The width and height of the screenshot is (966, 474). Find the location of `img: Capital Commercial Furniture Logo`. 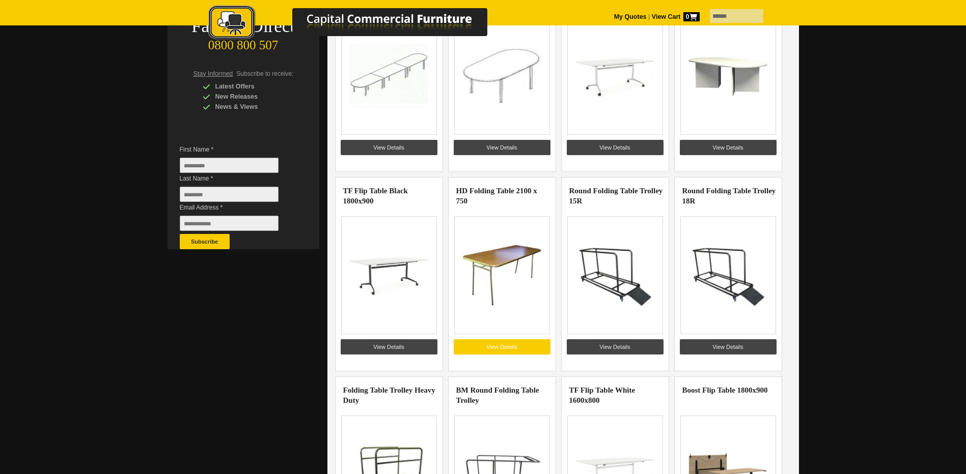

img: Capital Commercial Furniture Logo is located at coordinates (358, 23).